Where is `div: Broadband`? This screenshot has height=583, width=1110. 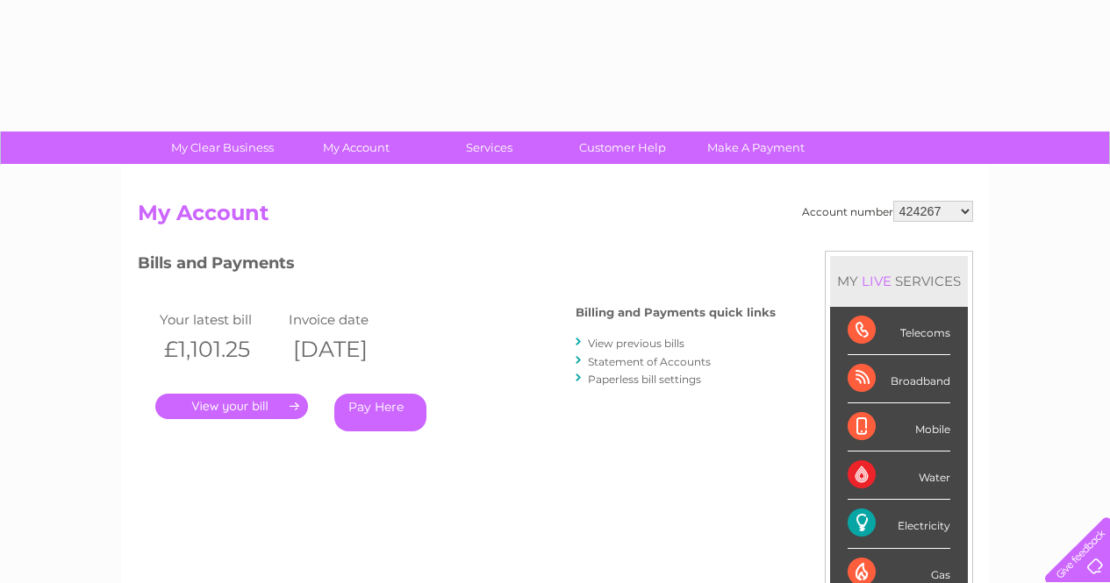 div: Broadband is located at coordinates (898, 379).